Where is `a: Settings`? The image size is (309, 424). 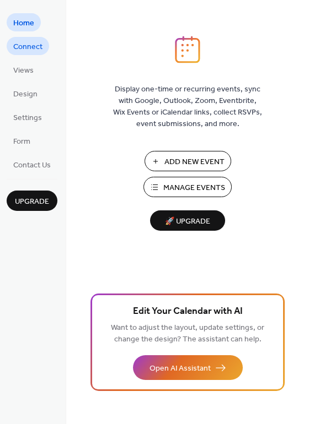 a: Settings is located at coordinates (28, 117).